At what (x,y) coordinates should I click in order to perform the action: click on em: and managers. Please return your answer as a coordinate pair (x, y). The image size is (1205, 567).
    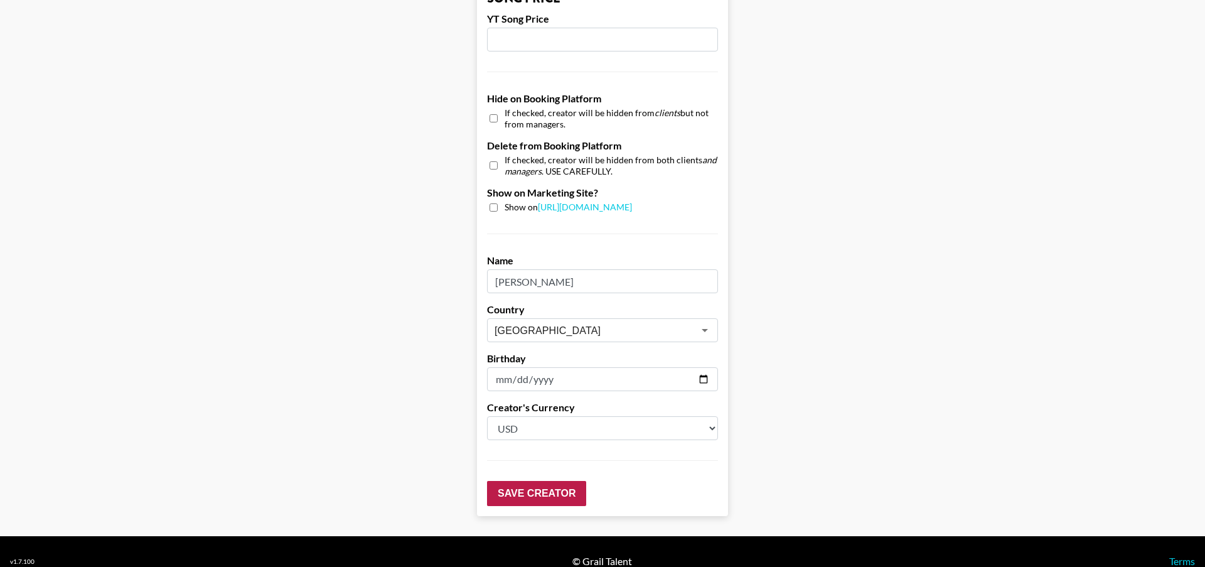
    Looking at the image, I should click on (611, 165).